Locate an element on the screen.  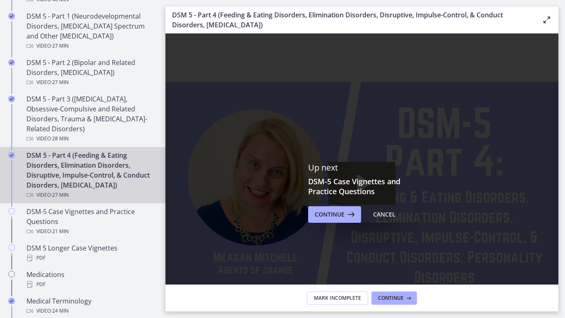
div: DSM-5 Case Vignettes and Practice Questions is located at coordinates (91, 221).